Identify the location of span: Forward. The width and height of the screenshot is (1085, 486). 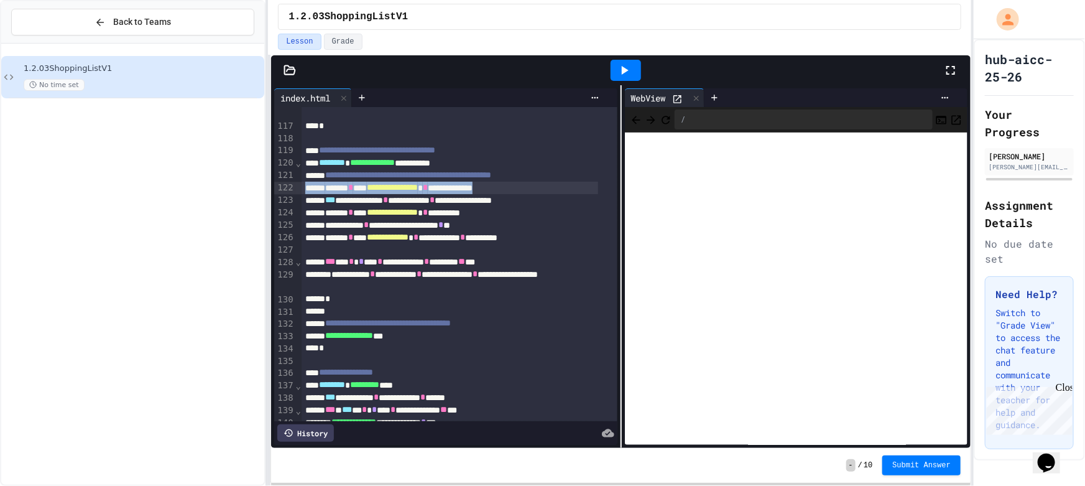
(651, 119).